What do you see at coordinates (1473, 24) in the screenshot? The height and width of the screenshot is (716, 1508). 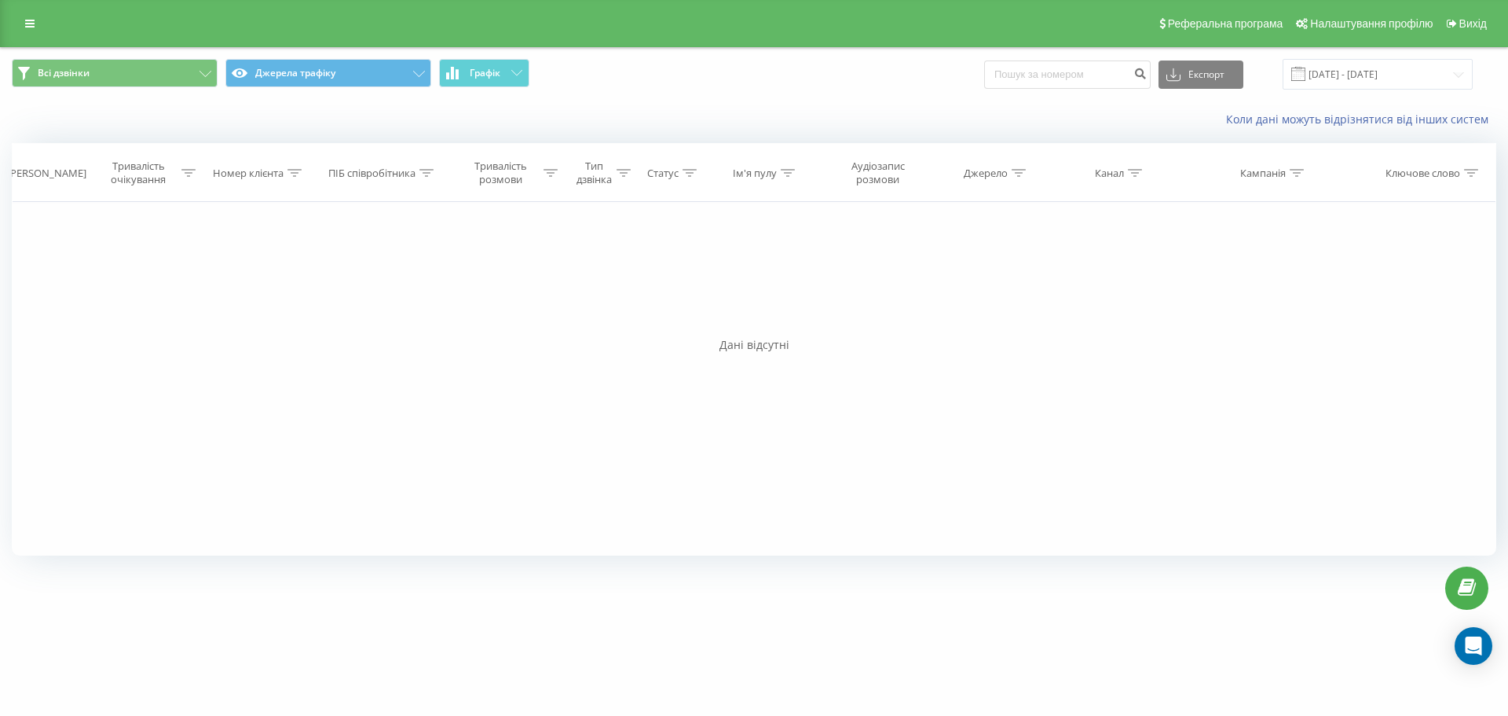 I see `span: Вихід` at bounding box center [1473, 24].